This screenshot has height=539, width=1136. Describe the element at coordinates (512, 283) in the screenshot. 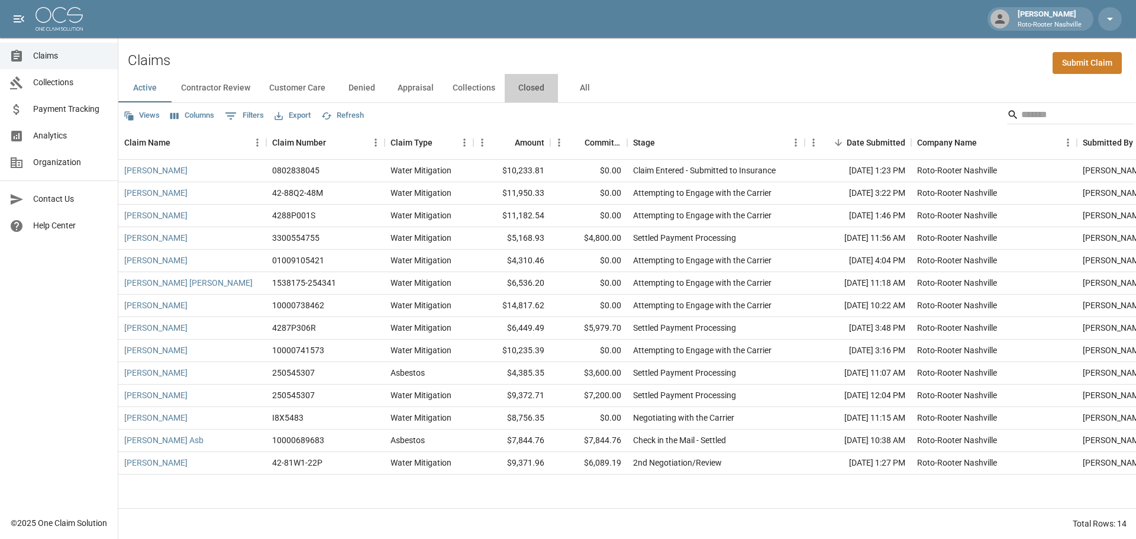

I see `div: $6,536.20` at that location.